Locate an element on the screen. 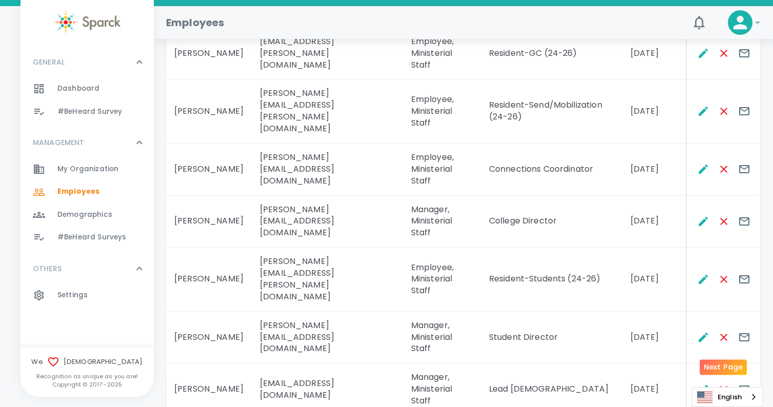  td: Resident-GC (24-26) is located at coordinates (551, 54).